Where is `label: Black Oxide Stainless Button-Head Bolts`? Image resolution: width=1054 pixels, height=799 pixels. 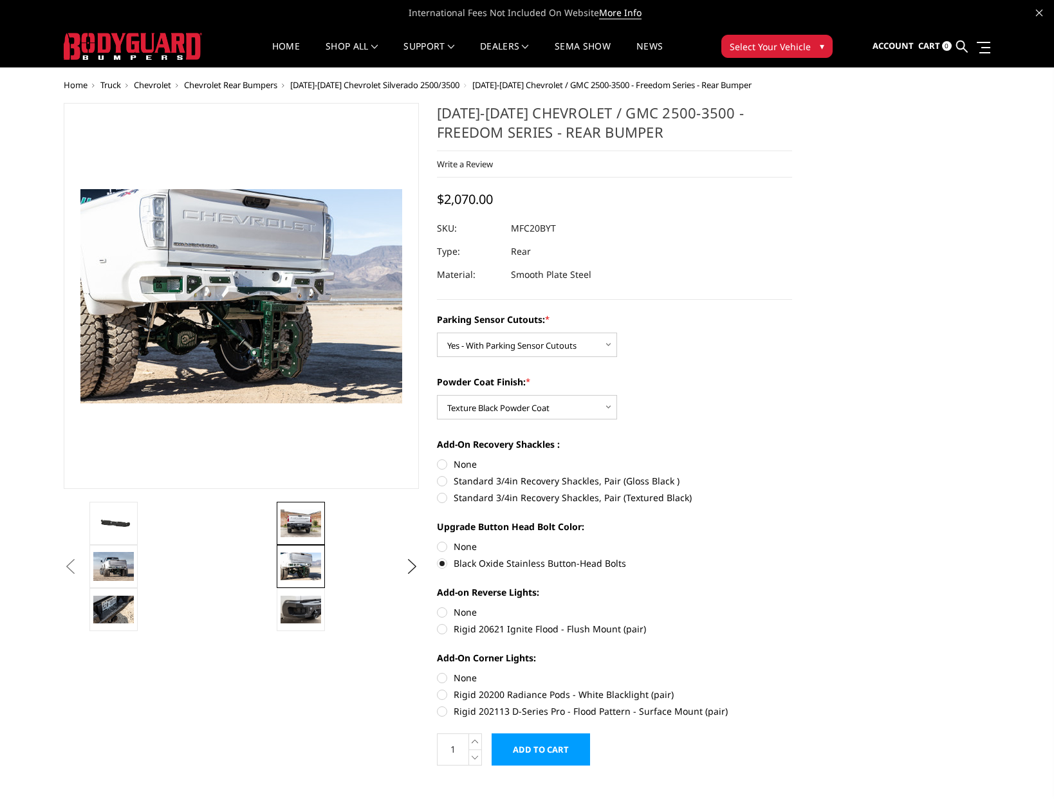
label: Black Oxide Stainless Button-Head Bolts is located at coordinates (614, 563).